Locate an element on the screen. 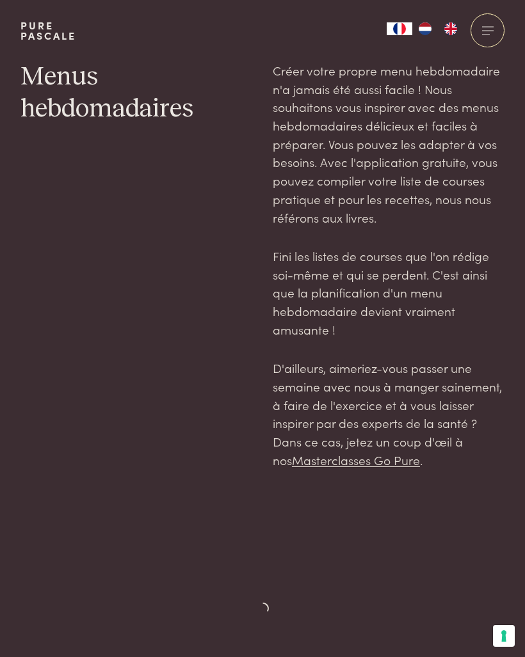 The height and width of the screenshot is (657, 525). a: NL is located at coordinates (425, 29).